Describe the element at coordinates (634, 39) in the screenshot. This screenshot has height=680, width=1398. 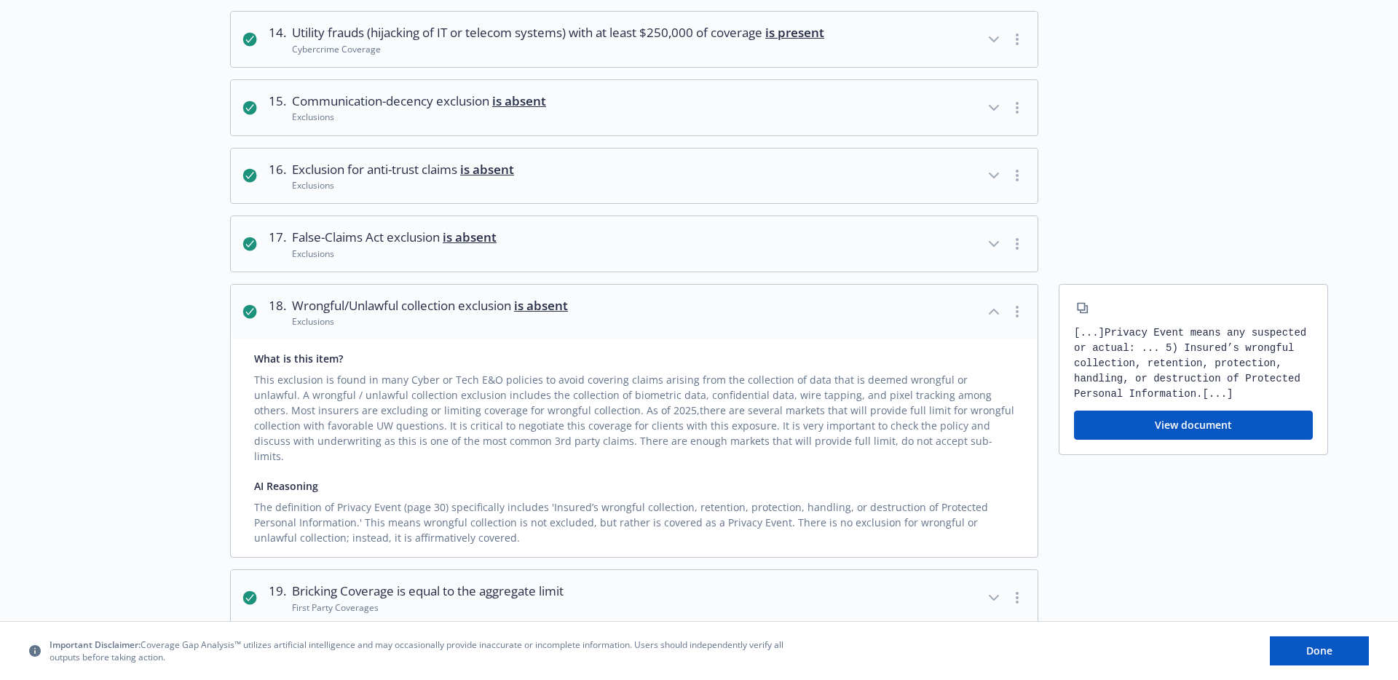
I see `button: 14.Utility frauds (hijacking of IT or telecom systems) with at least $250,000 of coverage is pres...` at that location.